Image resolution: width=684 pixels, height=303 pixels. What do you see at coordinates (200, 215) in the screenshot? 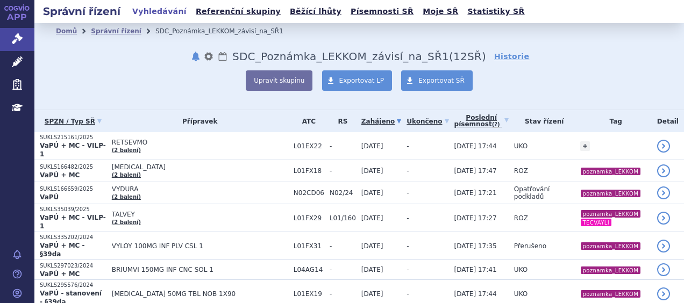
I see `span: TALVEY` at bounding box center [200, 215].